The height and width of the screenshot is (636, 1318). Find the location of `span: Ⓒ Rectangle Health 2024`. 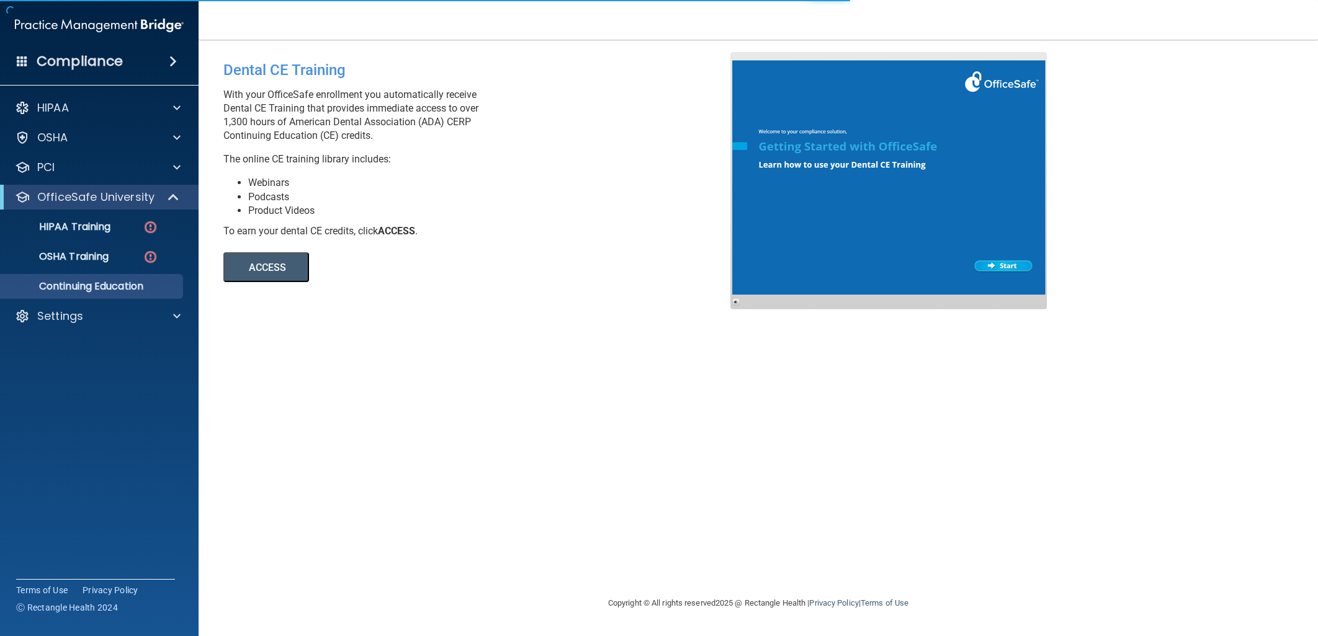

span: Ⓒ Rectangle Health 2024 is located at coordinates (67, 608).